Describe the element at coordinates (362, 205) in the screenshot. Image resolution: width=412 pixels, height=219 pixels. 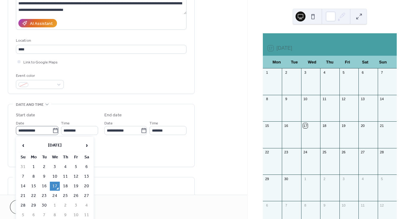
I see `div: 11` at that location.